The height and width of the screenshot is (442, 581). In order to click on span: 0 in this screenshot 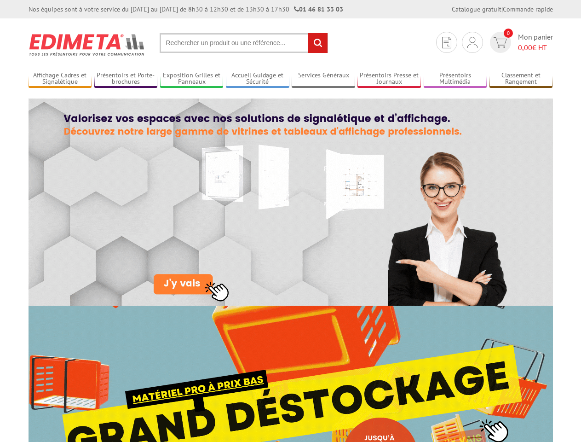, I will do `click(509, 33)`.